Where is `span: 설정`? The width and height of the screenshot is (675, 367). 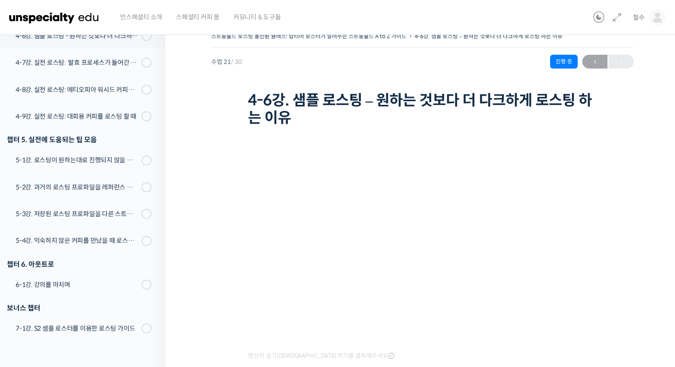 span: 설정 is located at coordinates (147, 308).